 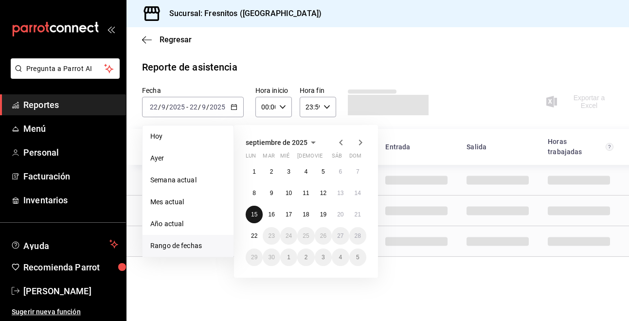 What do you see at coordinates (305, 193) in the screenshot?
I see `button: 11 de septiembre de 2025` at bounding box center [305, 193].